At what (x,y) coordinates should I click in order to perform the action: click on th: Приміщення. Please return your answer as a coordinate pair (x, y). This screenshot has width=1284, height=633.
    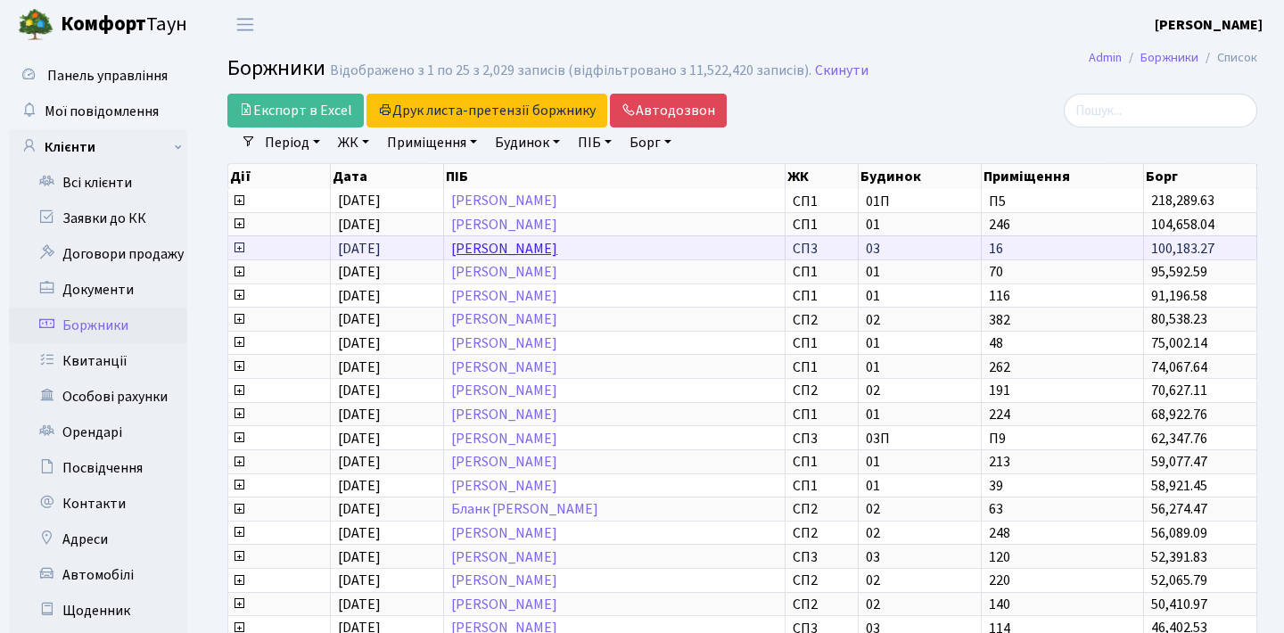
    Looking at the image, I should click on (1063, 177).